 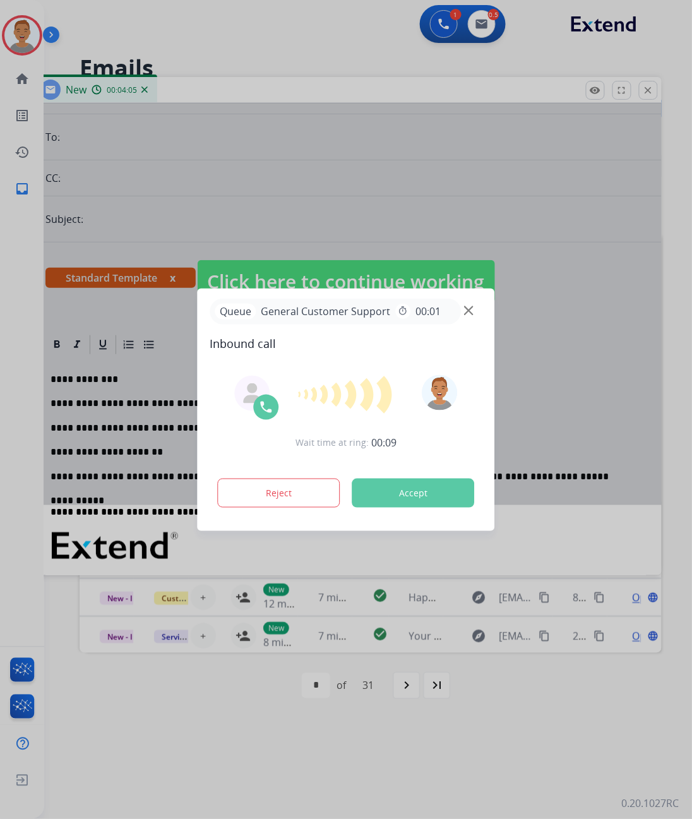 What do you see at coordinates (253, 393) in the screenshot?
I see `img: agent-avatar` at bounding box center [253, 393].